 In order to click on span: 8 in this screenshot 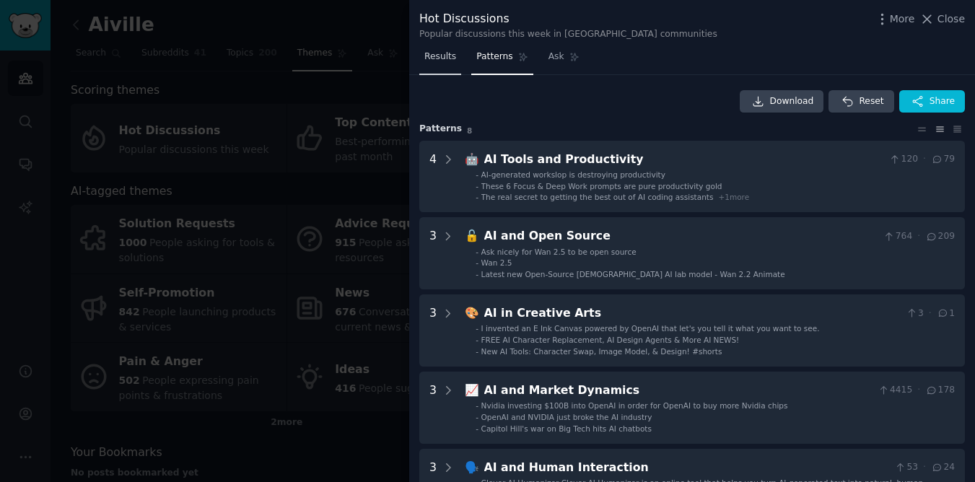, I will do `click(469, 131)`.